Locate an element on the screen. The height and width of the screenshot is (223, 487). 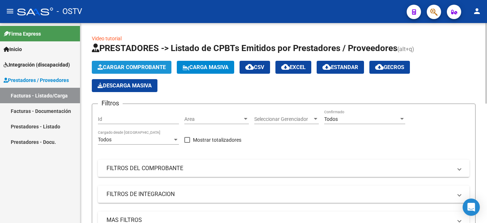
span: EXCEL is located at coordinates (294, 67).